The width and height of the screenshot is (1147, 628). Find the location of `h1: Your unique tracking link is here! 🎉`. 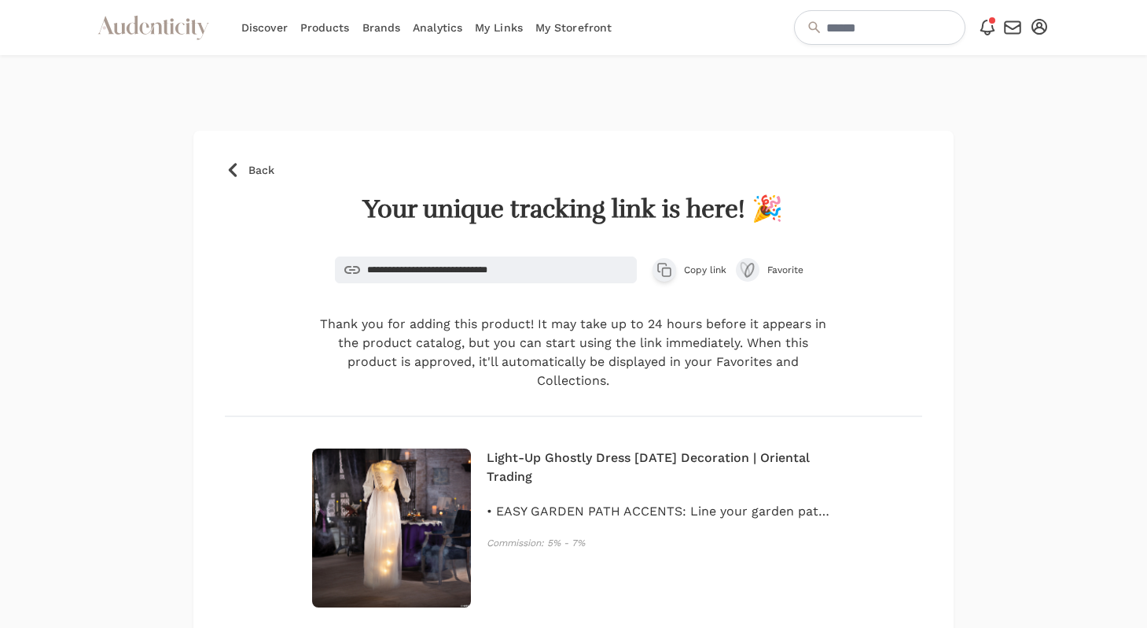

h1: Your unique tracking link is here! 🎉 is located at coordinates (573, 209).